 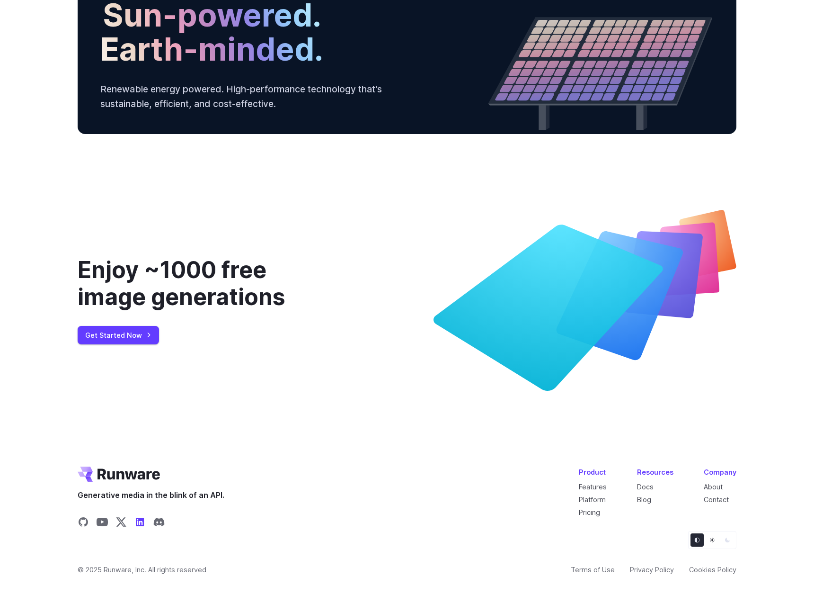 I want to click on div: Product, so click(x=593, y=472).